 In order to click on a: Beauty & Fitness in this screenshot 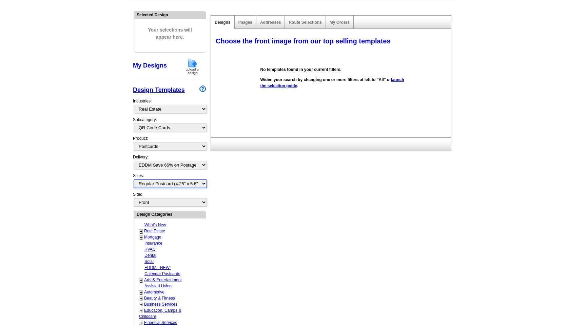, I will do `click(159, 298)`.